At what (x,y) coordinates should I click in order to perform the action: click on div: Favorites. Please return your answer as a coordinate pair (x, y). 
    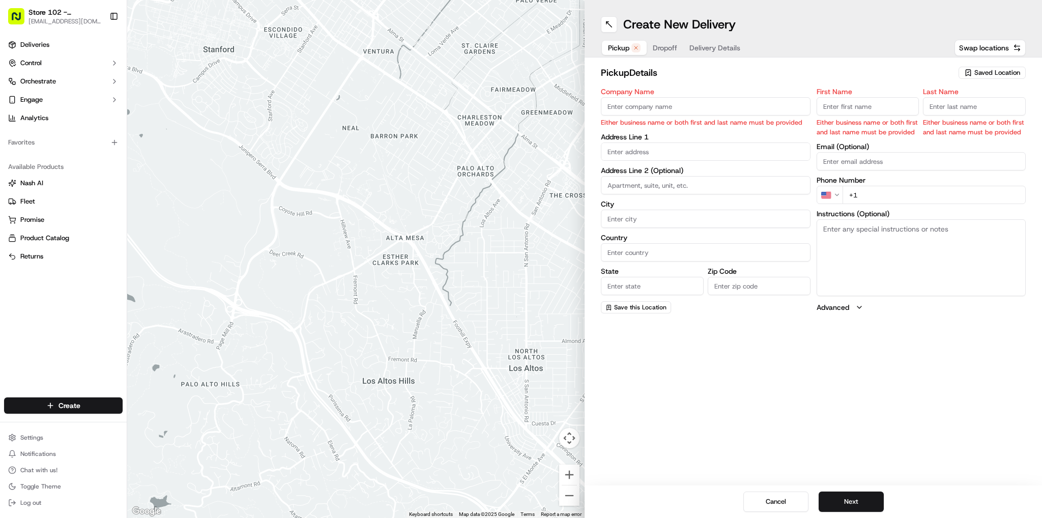
    Looking at the image, I should click on (63, 143).